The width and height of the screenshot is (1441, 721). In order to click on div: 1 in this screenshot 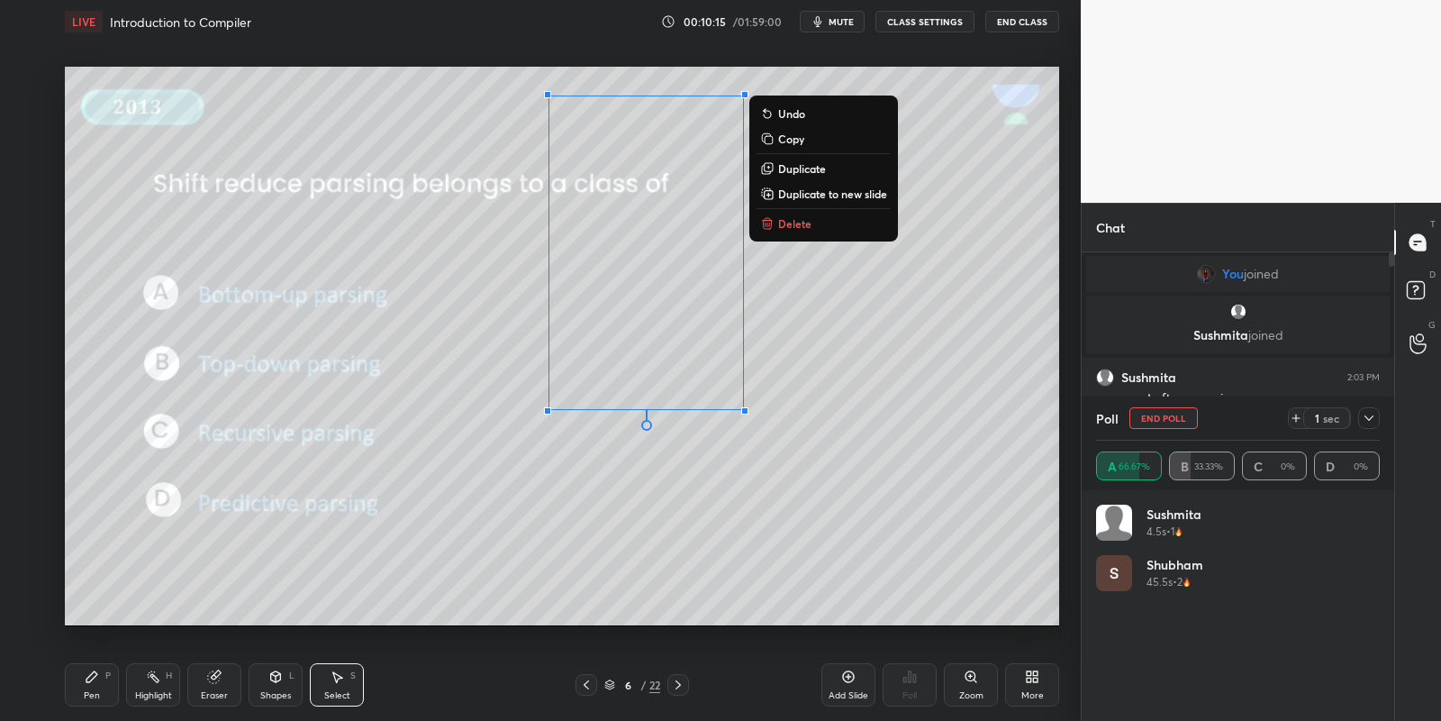, I will do `click(1317, 418)`.